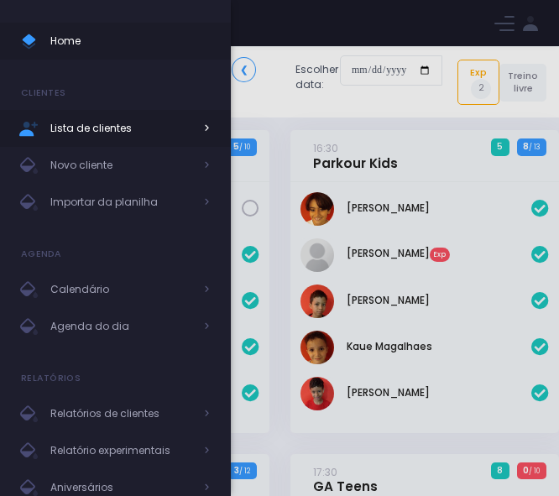 The image size is (559, 496). What do you see at coordinates (122, 202) in the screenshot?
I see `span: Importar da planilha` at bounding box center [122, 202].